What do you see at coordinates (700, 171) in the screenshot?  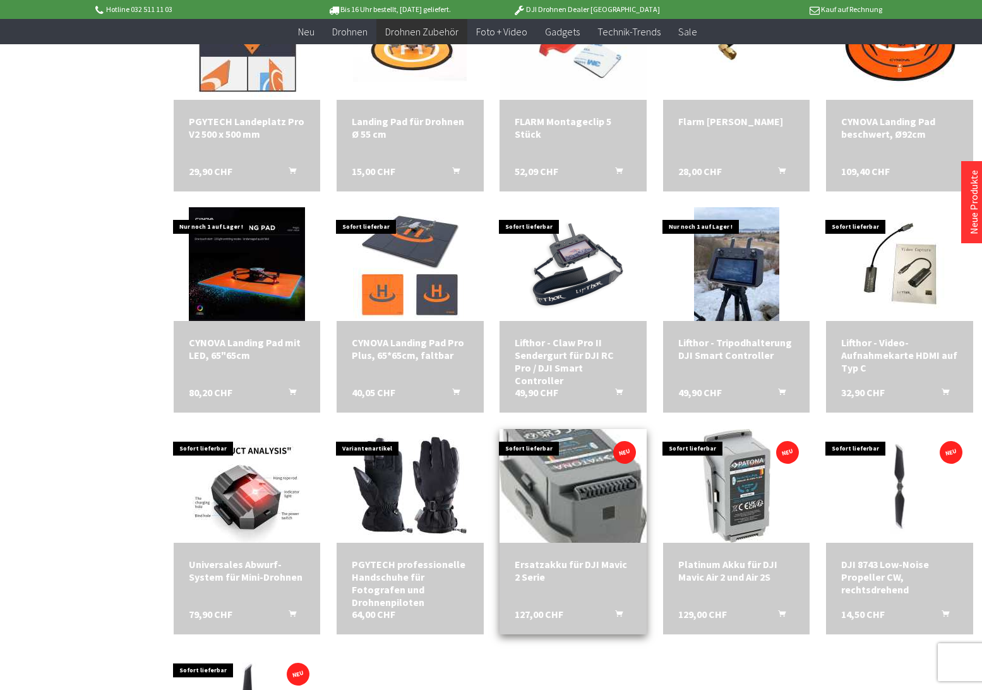 I see `span: 28,00 CHF` at bounding box center [700, 171].